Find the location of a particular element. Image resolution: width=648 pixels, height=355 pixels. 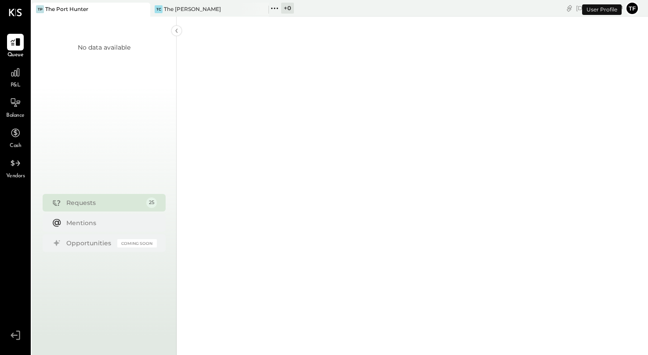

span: Balance is located at coordinates (15, 116).